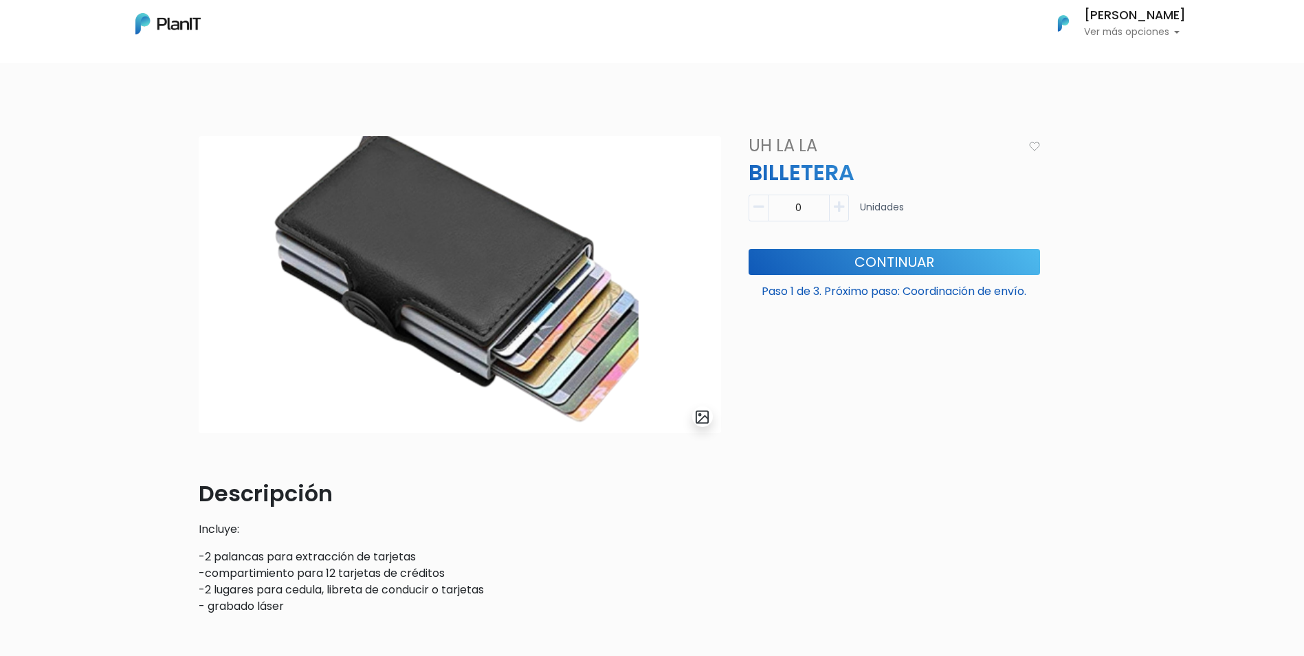  Describe the element at coordinates (460, 581) in the screenshot. I see `p: -2 palancas para extracción de tarjetas -compartimiento para 12 tarjetas de créditos -2 lugares p...` at that location.